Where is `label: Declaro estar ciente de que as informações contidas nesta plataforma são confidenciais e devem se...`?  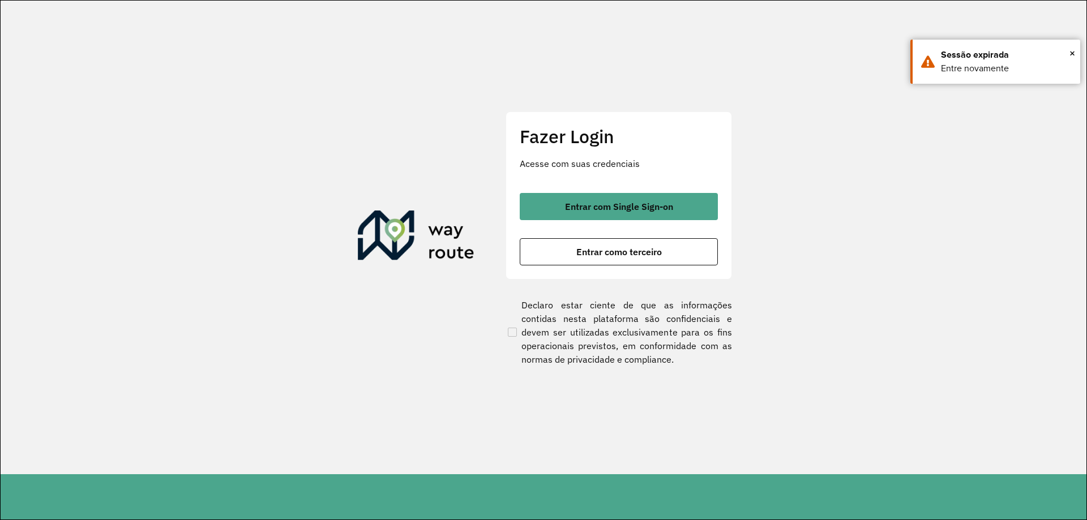
label: Declaro estar ciente de que as informações contidas nesta plataforma são confidenciais e devem se... is located at coordinates (619, 332).